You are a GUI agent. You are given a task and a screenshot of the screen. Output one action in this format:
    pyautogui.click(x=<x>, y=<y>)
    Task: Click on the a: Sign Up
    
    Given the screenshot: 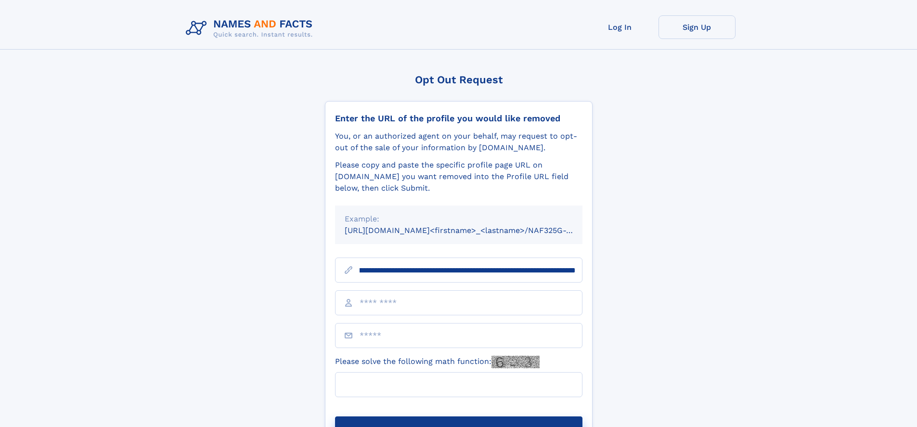 What is the action you would take?
    pyautogui.click(x=697, y=27)
    